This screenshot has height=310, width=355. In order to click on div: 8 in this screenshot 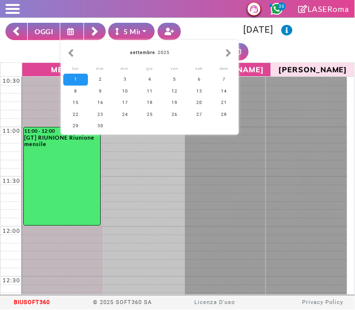, I will do `click(76, 91)`.